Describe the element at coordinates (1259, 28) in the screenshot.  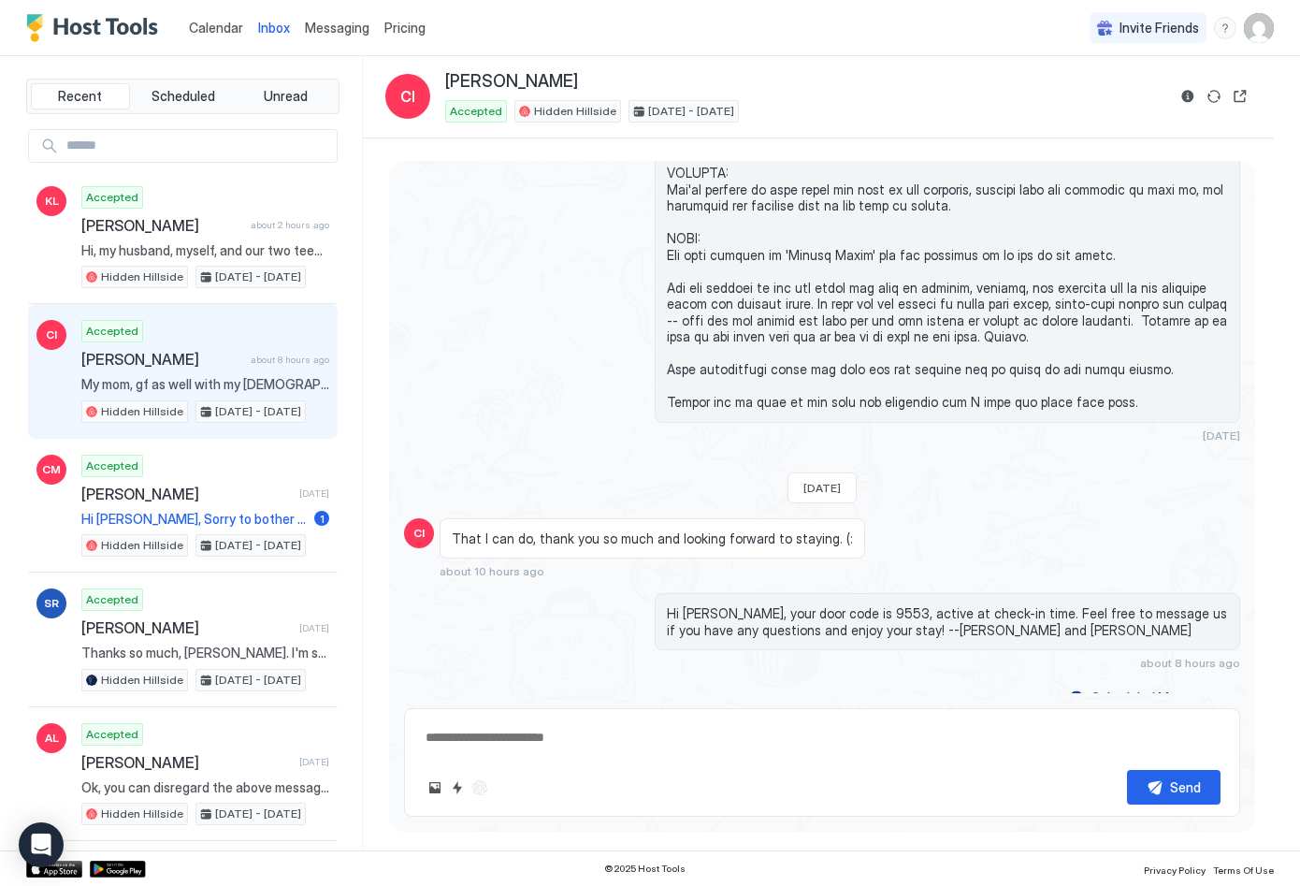
I see `div: User profile` at that location.